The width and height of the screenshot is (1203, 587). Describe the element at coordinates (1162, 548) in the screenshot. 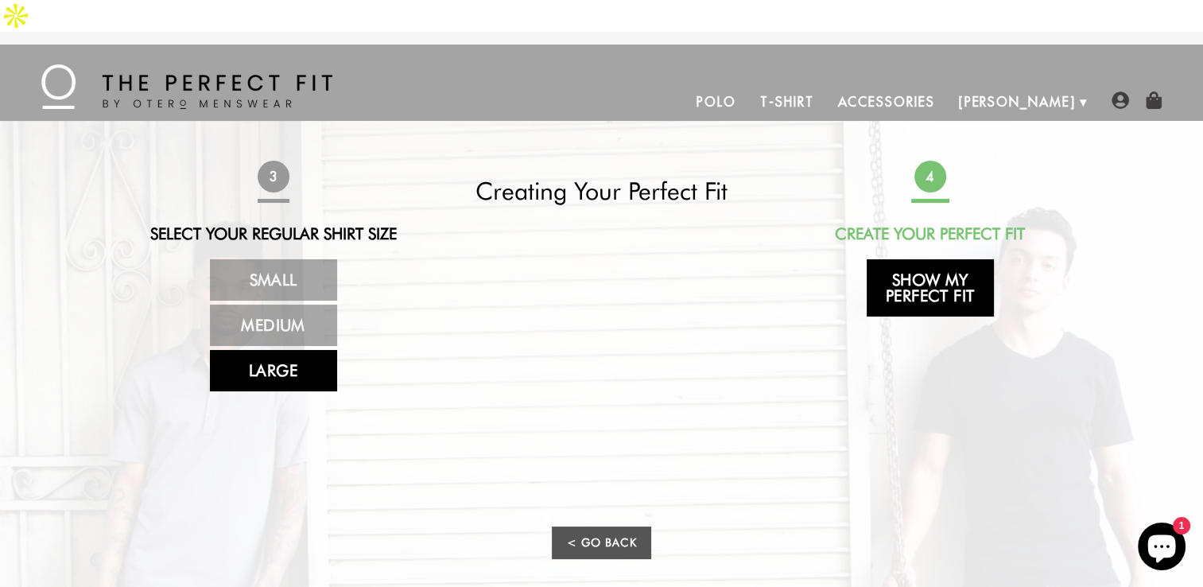

I see `inbox-online-store-chat: Shopify online store chat` at that location.